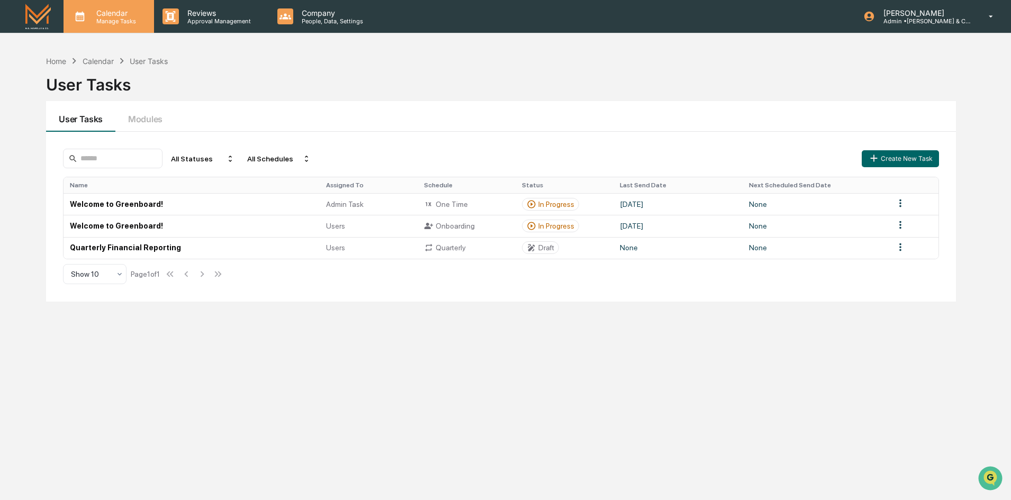  What do you see at coordinates (114, 13) in the screenshot?
I see `p: Calendar` at bounding box center [114, 13].